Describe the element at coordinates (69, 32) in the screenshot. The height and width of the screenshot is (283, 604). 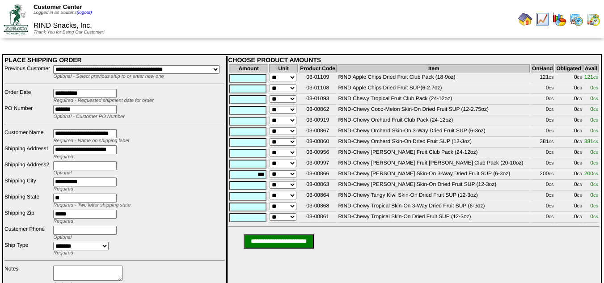
I see `span: Thank You for Being Our Customer!` at that location.